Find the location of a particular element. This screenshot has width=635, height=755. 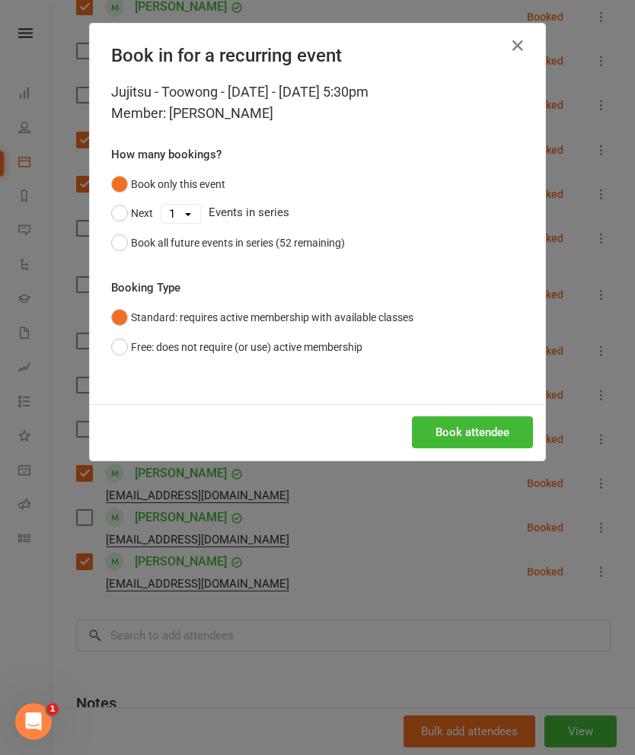

button: Next is located at coordinates (132, 213).